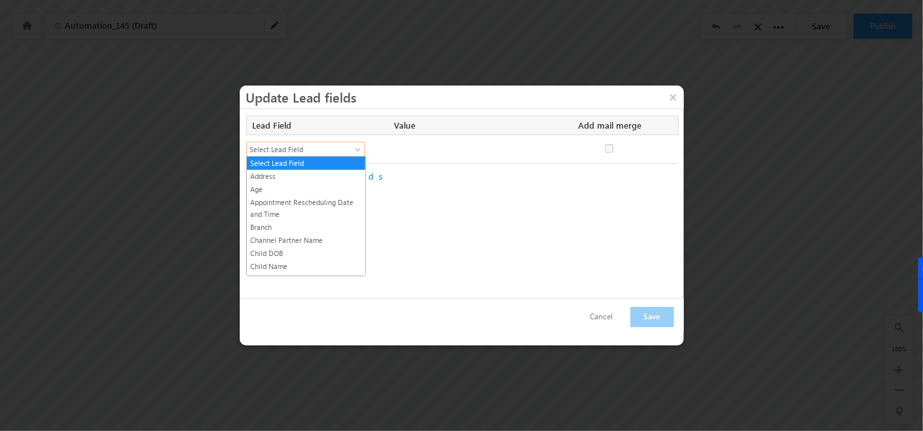 This screenshot has width=923, height=431. What do you see at coordinates (627, 125) in the screenshot?
I see `div: Add mail merge` at bounding box center [627, 125].